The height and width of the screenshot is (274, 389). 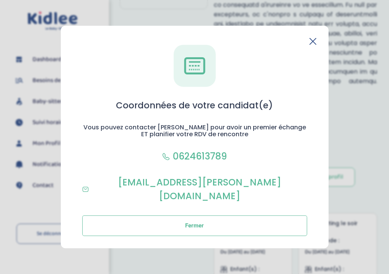 What do you see at coordinates (200, 157) in the screenshot?
I see `p: 0624613789` at bounding box center [200, 157].